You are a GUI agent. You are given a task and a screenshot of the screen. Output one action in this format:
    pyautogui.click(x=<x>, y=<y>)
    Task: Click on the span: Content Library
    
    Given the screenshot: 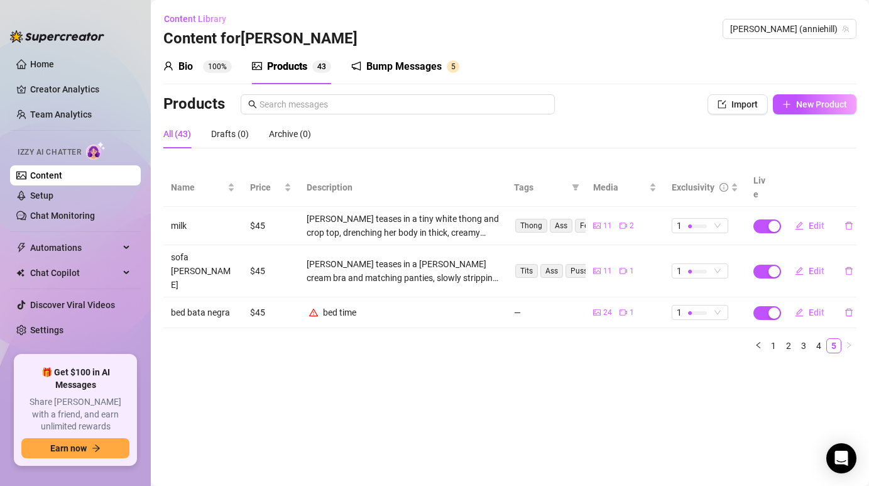 What is the action you would take?
    pyautogui.click(x=195, y=19)
    